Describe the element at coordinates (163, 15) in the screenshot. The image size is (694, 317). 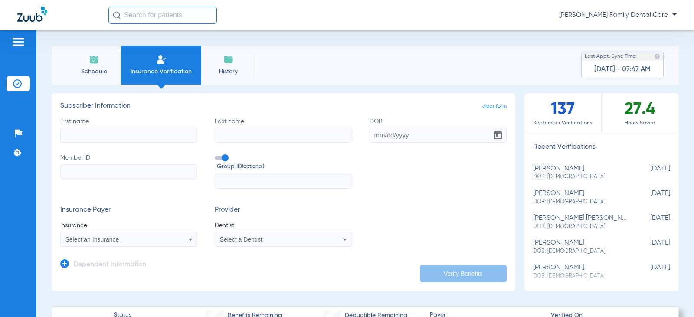
I see `input: Search for patients` at that location.